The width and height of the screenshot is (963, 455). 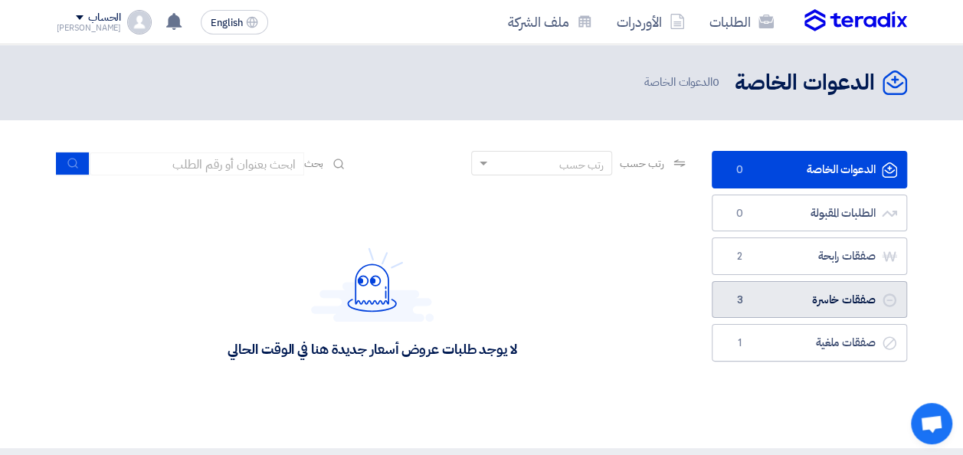 What do you see at coordinates (740, 343) in the screenshot?
I see `span: 1` at bounding box center [740, 343].